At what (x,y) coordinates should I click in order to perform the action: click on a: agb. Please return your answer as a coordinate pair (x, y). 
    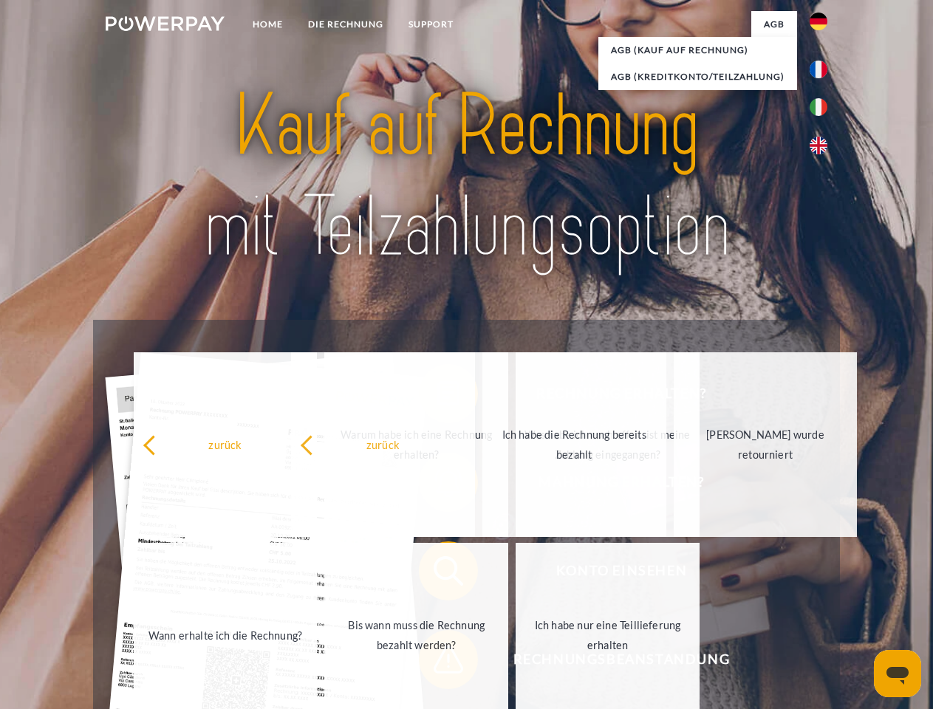
    Looking at the image, I should click on (774, 24).